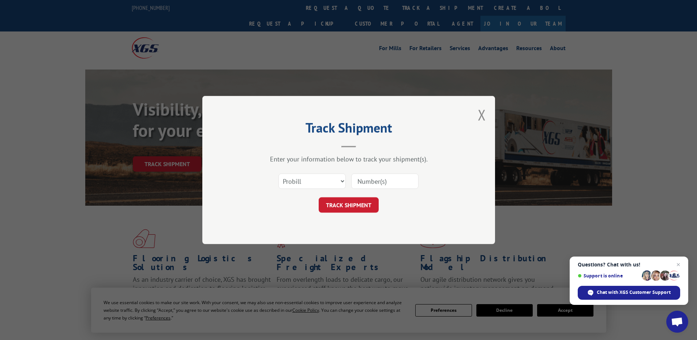  I want to click on div: Enter your information below to track your shipment(s)., so click(349, 159).